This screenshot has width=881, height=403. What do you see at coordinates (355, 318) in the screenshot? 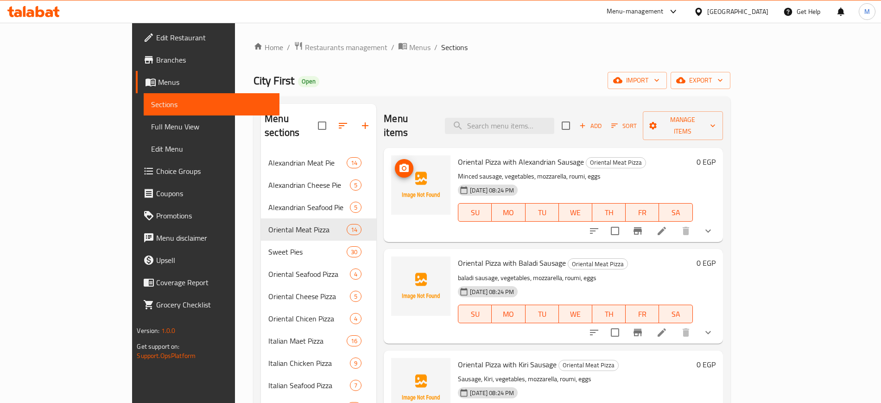
I see `span: 4` at bounding box center [355, 318].